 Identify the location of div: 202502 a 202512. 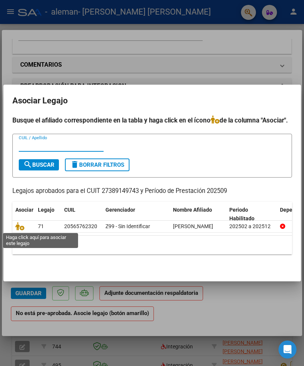
(251, 226).